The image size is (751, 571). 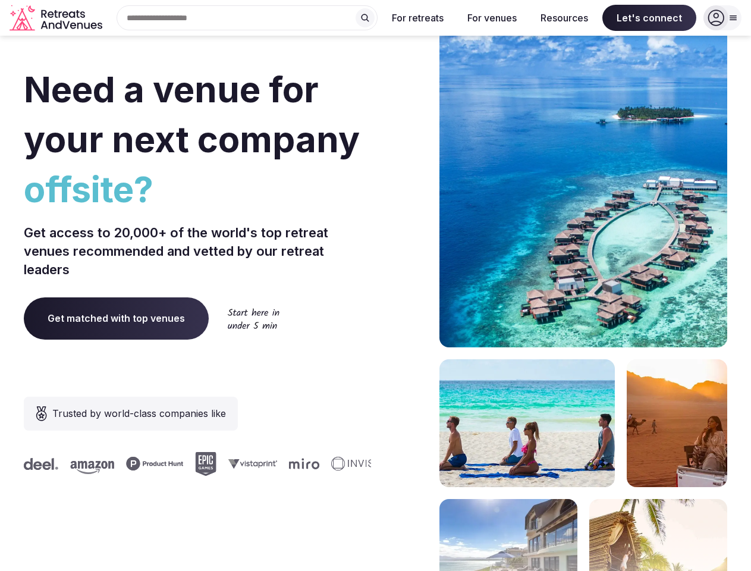 What do you see at coordinates (116, 318) in the screenshot?
I see `a: Get matched with top venues` at bounding box center [116, 318].